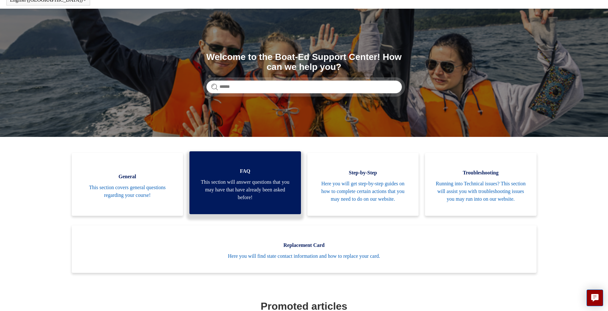 This screenshot has width=608, height=311. What do you see at coordinates (594, 298) in the screenshot?
I see `button: Live chat` at bounding box center [594, 298].